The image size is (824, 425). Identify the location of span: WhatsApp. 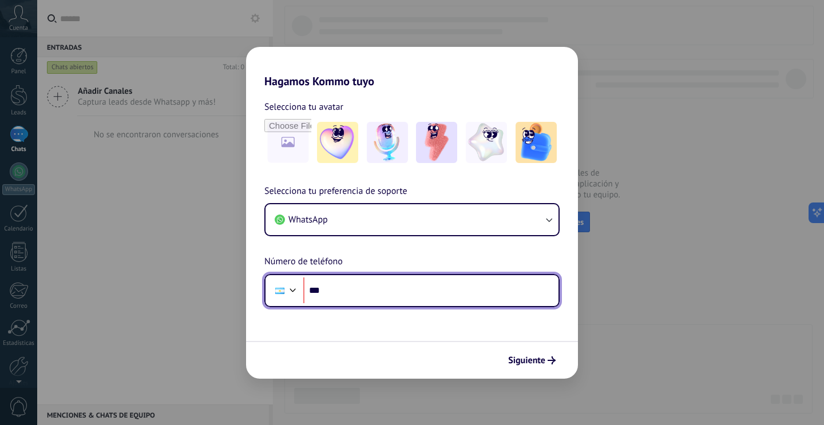
(308, 220).